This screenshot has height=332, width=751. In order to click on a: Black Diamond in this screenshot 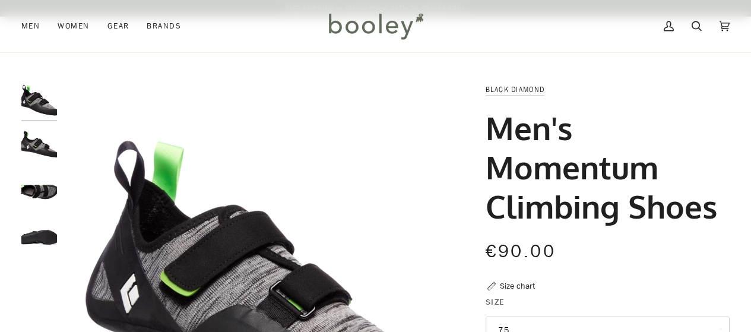, I will do `click(515, 89)`.